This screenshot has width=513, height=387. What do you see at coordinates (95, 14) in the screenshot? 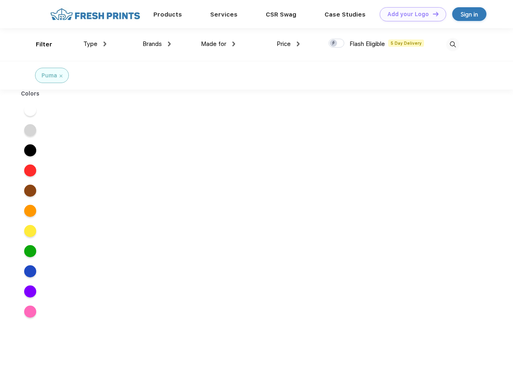
I see `img: fo%20logo%202.webp` at bounding box center [95, 14].